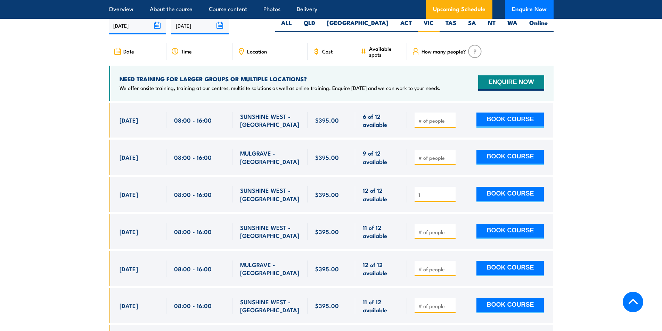 The height and width of the screenshot is (331, 662). I want to click on label: TAS, so click(451, 25).